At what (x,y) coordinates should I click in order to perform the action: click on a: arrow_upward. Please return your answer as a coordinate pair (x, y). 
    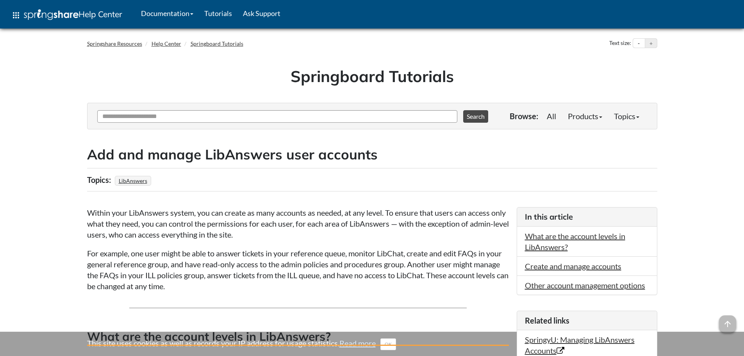
    Looking at the image, I should click on (728, 321).